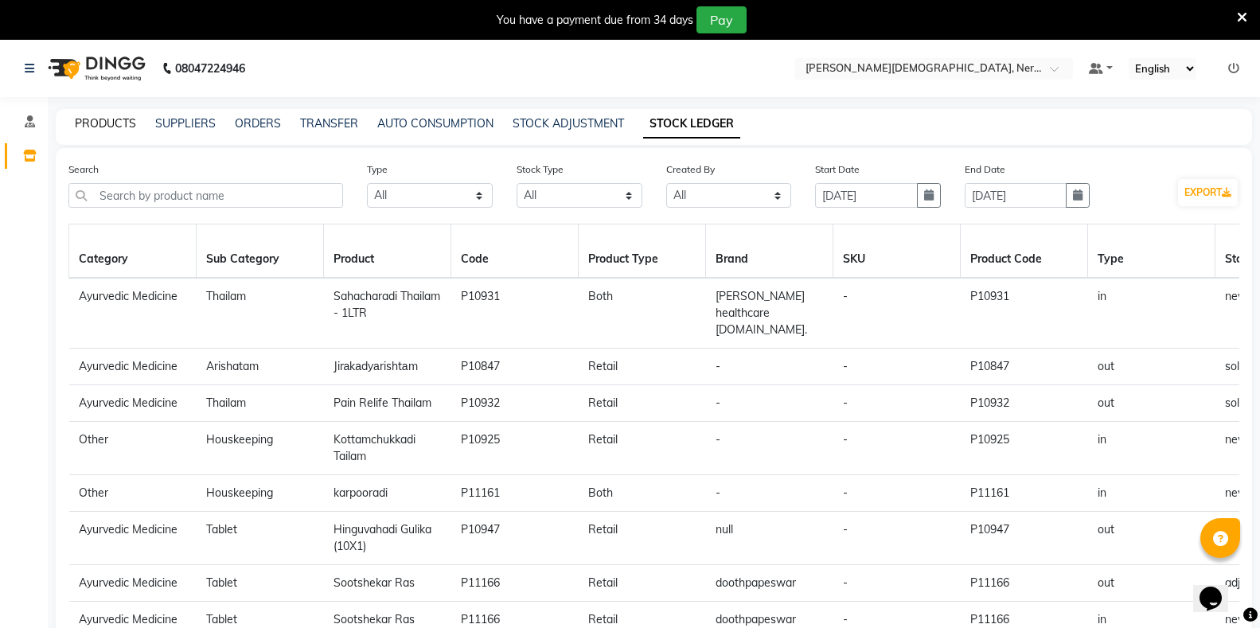  What do you see at coordinates (690, 170) in the screenshot?
I see `label: Created By` at bounding box center [690, 170].